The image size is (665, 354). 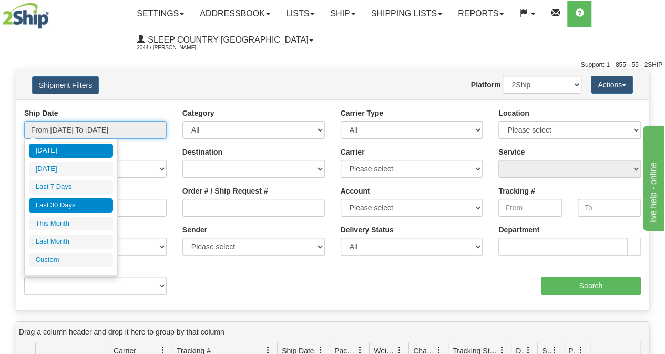 I want to click on label: Department, so click(x=519, y=230).